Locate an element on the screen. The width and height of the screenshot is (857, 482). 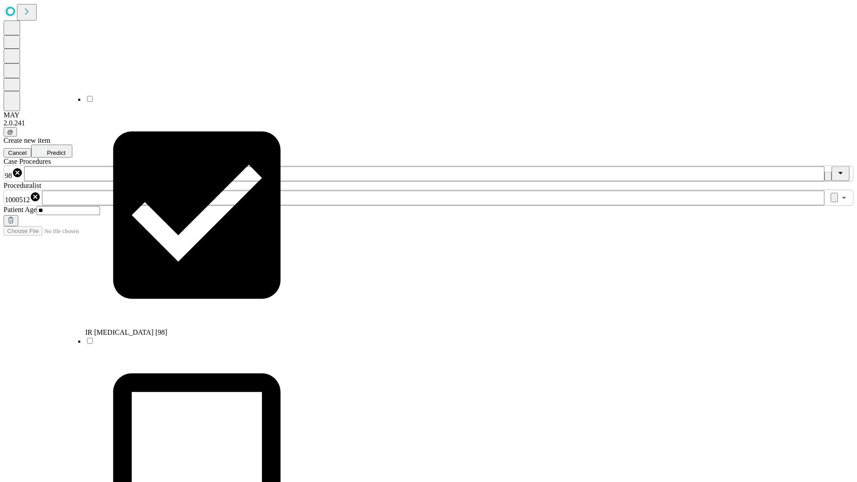
button: Predict is located at coordinates (52, 151).